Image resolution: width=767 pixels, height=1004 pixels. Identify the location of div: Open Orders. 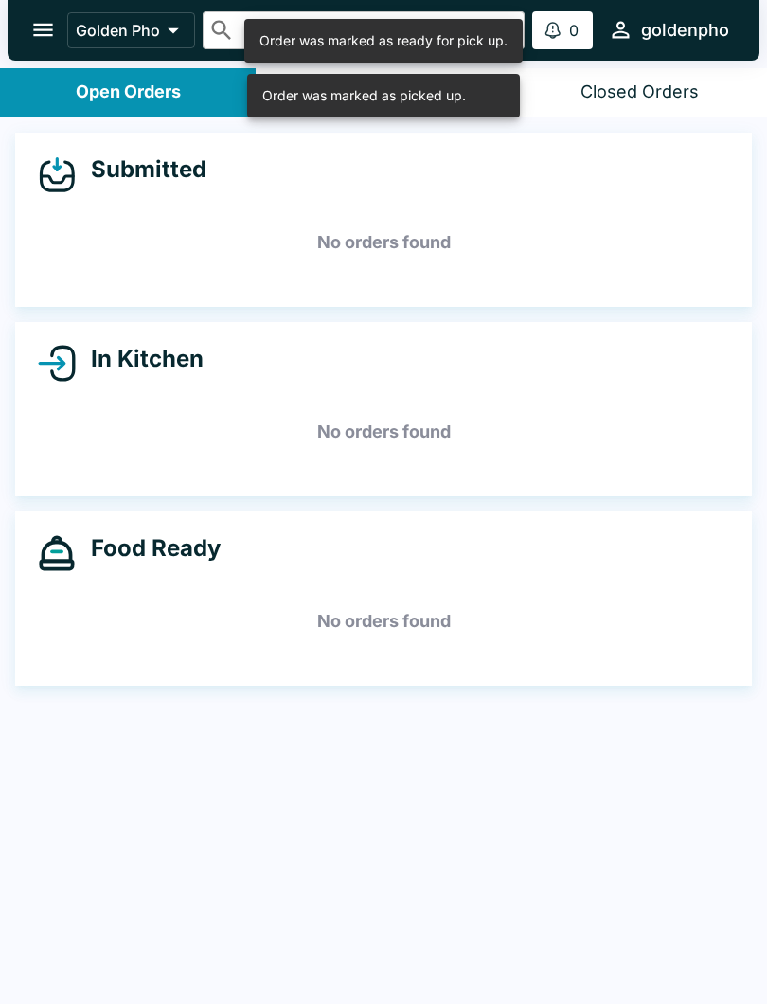
(128, 92).